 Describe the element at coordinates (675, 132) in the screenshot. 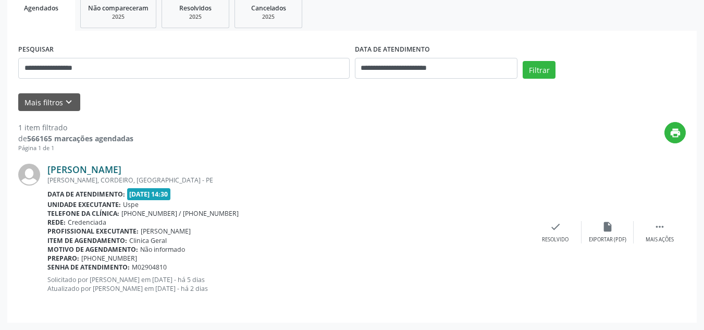

I see `button: print` at that location.